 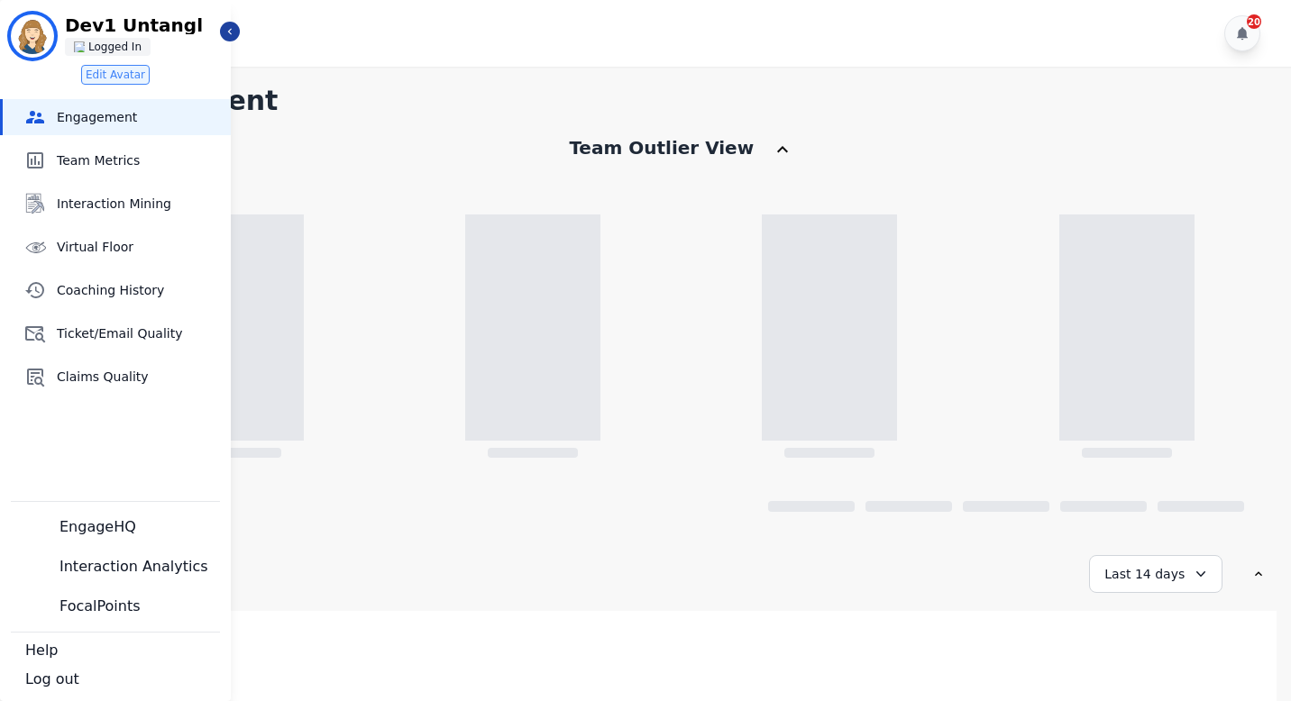 What do you see at coordinates (83, 607) in the screenshot?
I see `a: FocalPoints` at bounding box center [83, 607].